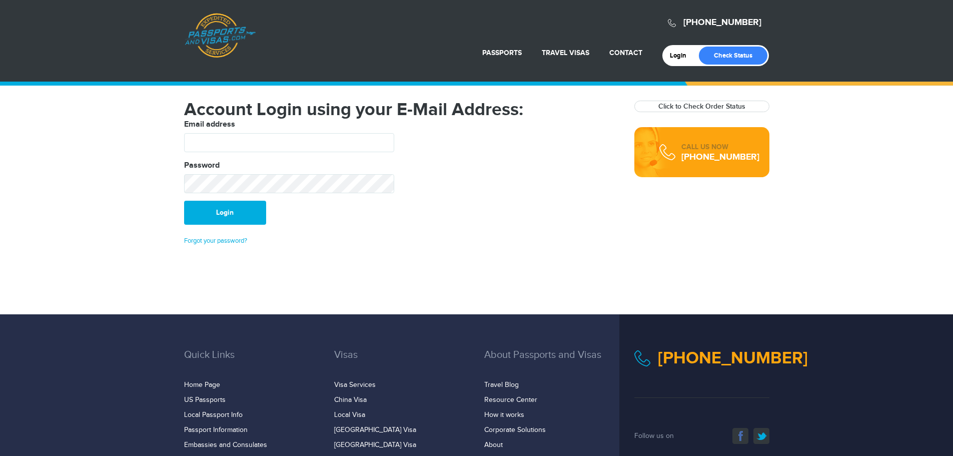 This screenshot has height=456, width=953. Describe the element at coordinates (205, 400) in the screenshot. I see `a: US Passports` at that location.